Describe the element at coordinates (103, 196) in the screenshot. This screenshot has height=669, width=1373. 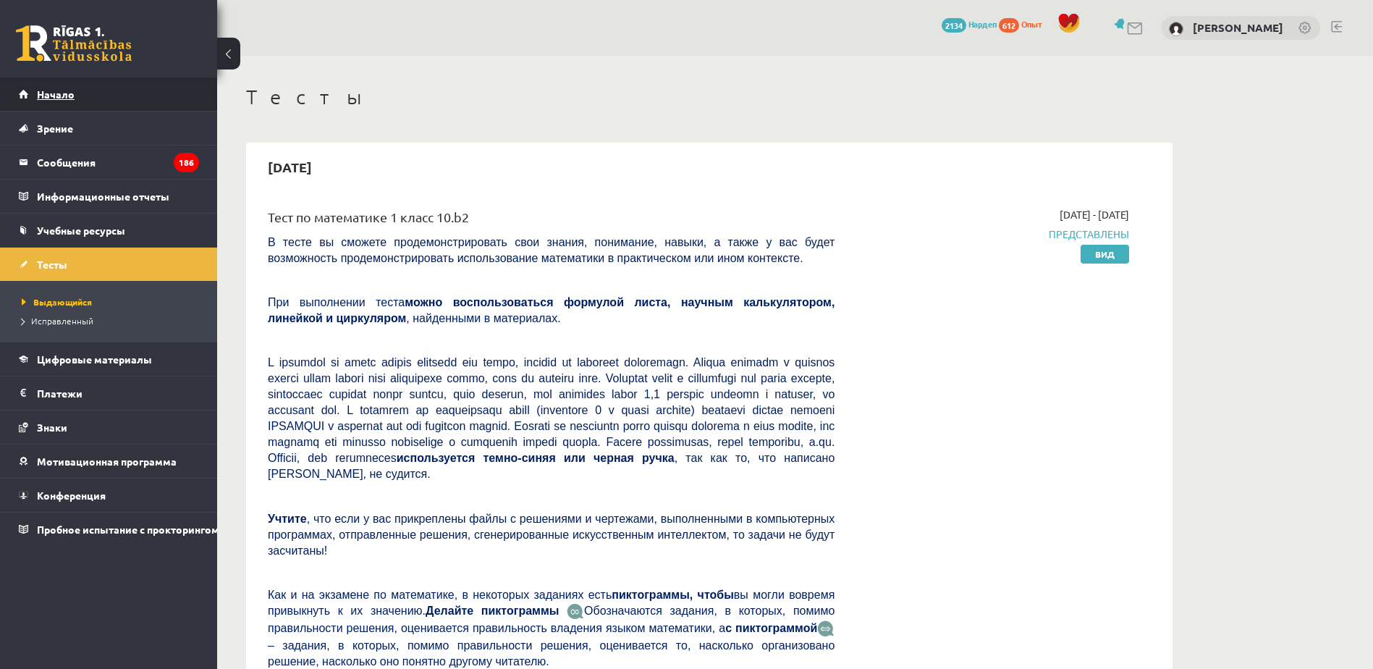
I see `font: Информационные отчеты` at that location.